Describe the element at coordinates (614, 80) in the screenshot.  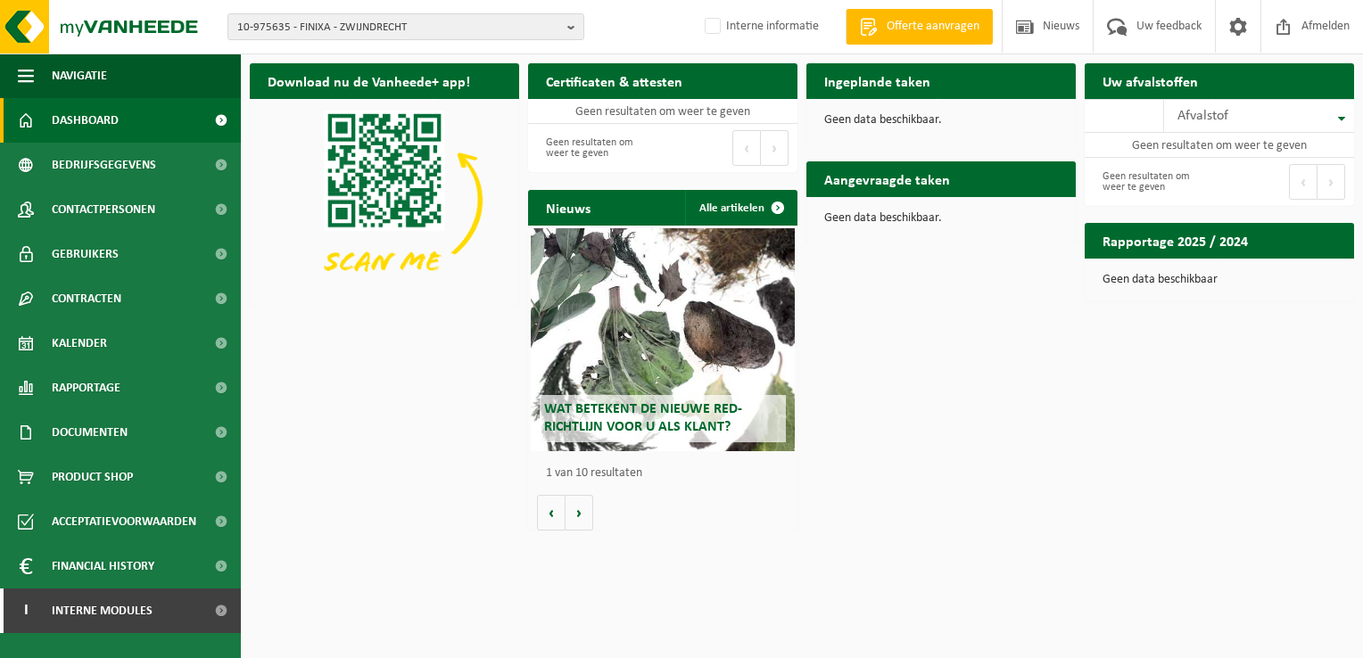
I see `h2: Certificaten & attesten` at that location.